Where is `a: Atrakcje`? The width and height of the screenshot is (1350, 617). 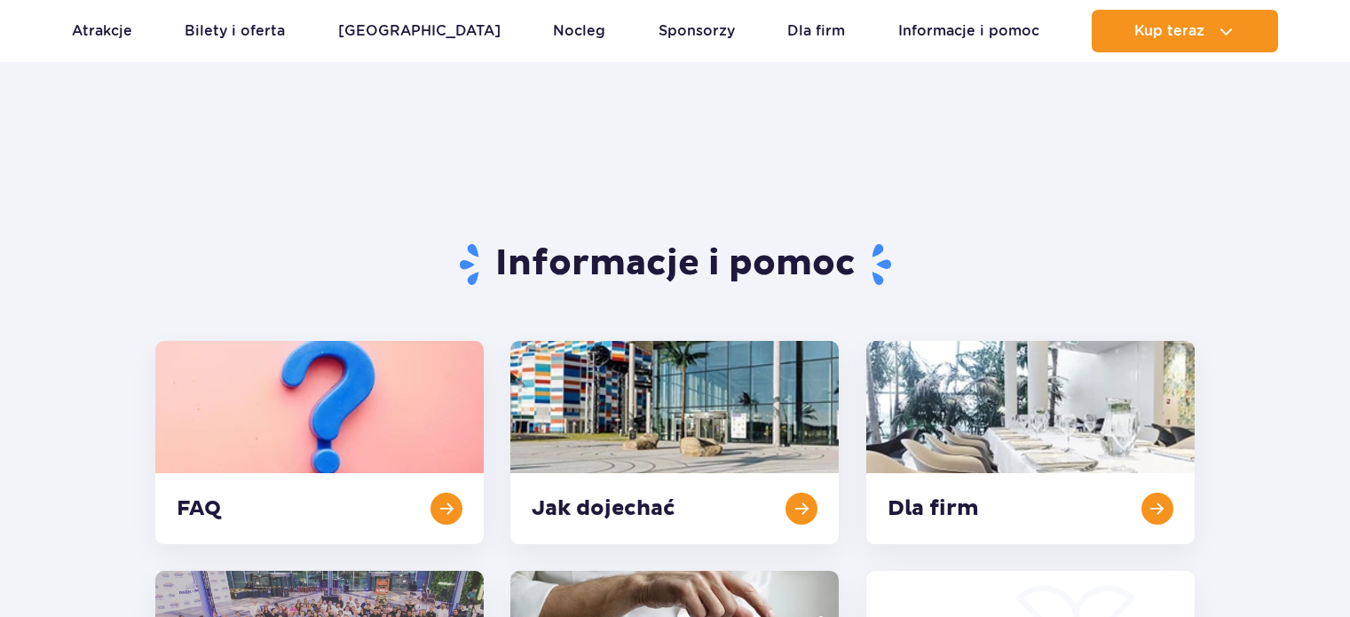 a: Atrakcje is located at coordinates (102, 31).